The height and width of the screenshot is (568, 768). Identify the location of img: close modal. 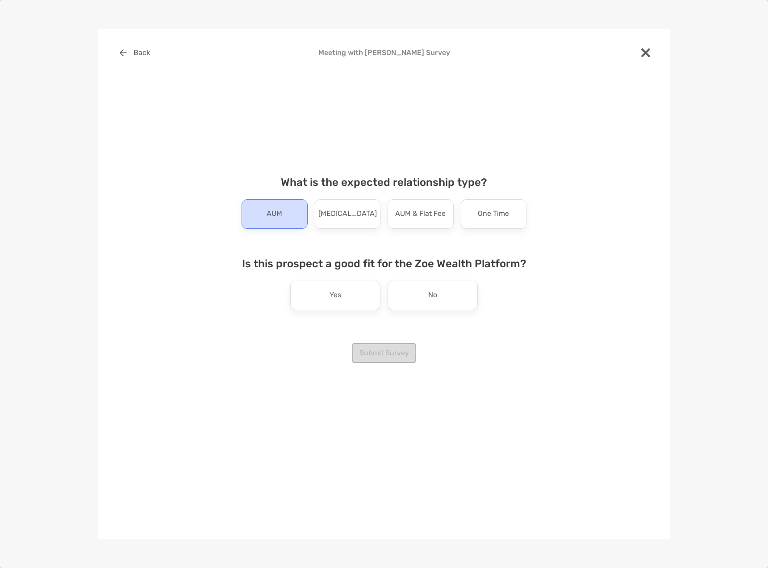
(646, 53).